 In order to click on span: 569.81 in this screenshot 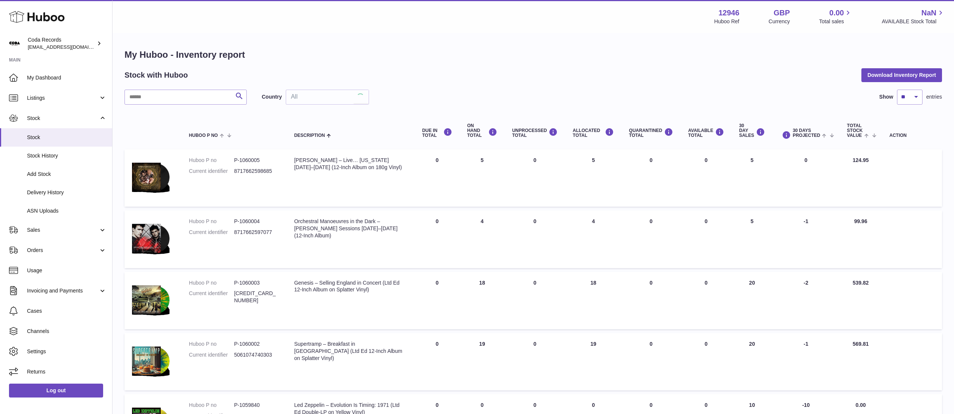, I will do `click(861, 344)`.